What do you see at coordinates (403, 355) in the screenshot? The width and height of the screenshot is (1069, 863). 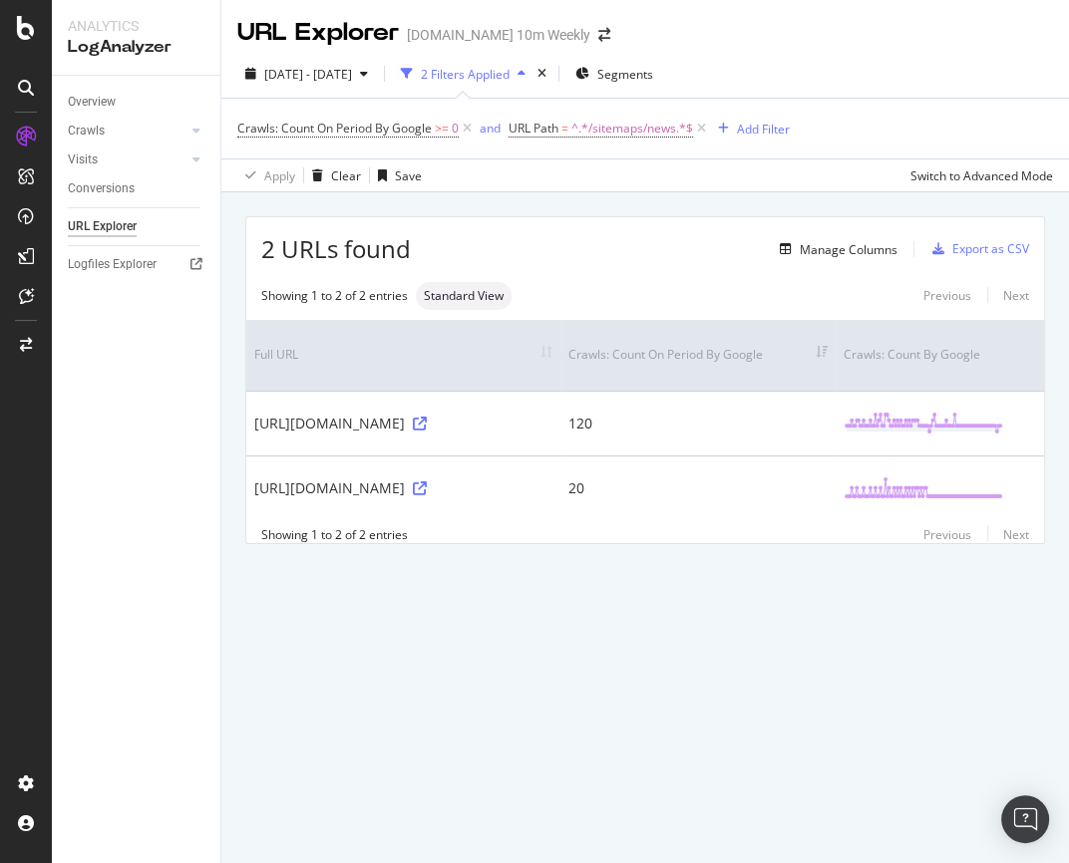 I see `th: Full URL: activate to sort column ascending` at bounding box center [403, 355].